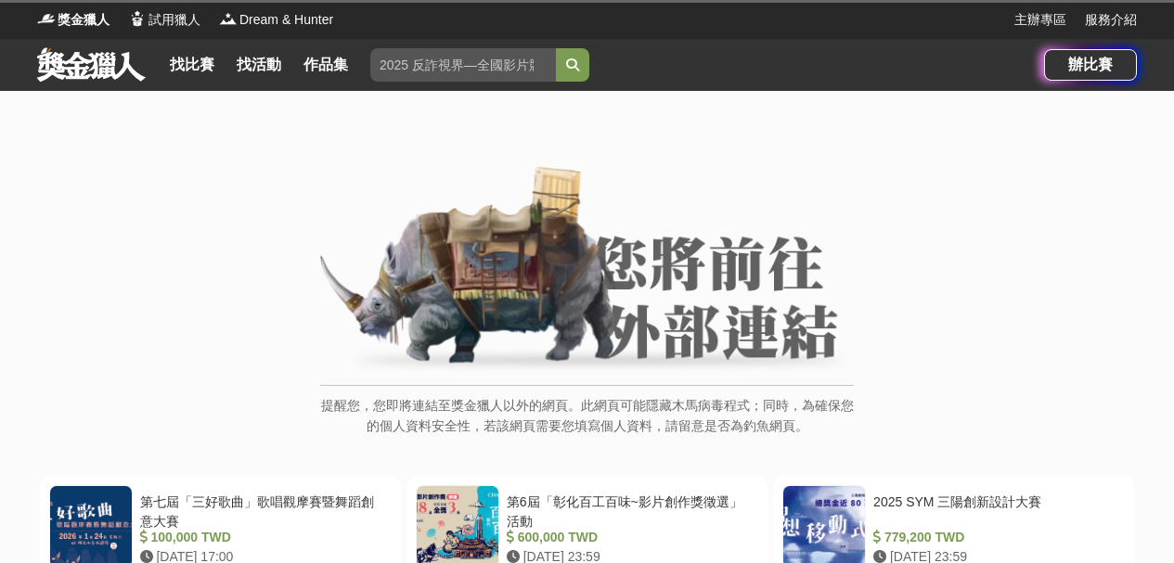  Describe the element at coordinates (628, 537) in the screenshot. I see `div: 600,000 TWD` at that location.